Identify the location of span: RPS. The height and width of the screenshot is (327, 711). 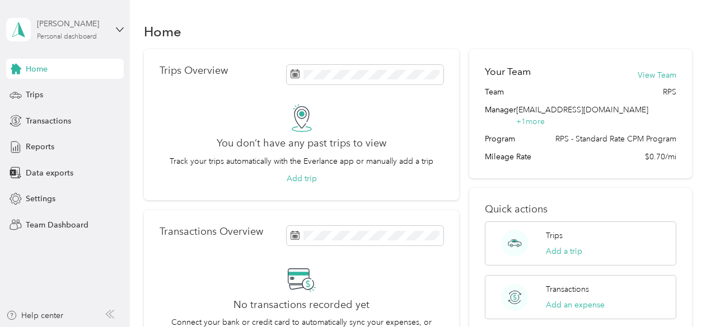
(670, 92).